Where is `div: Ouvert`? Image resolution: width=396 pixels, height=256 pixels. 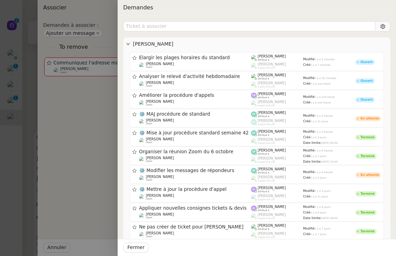 div: Ouvert is located at coordinates (366, 62).